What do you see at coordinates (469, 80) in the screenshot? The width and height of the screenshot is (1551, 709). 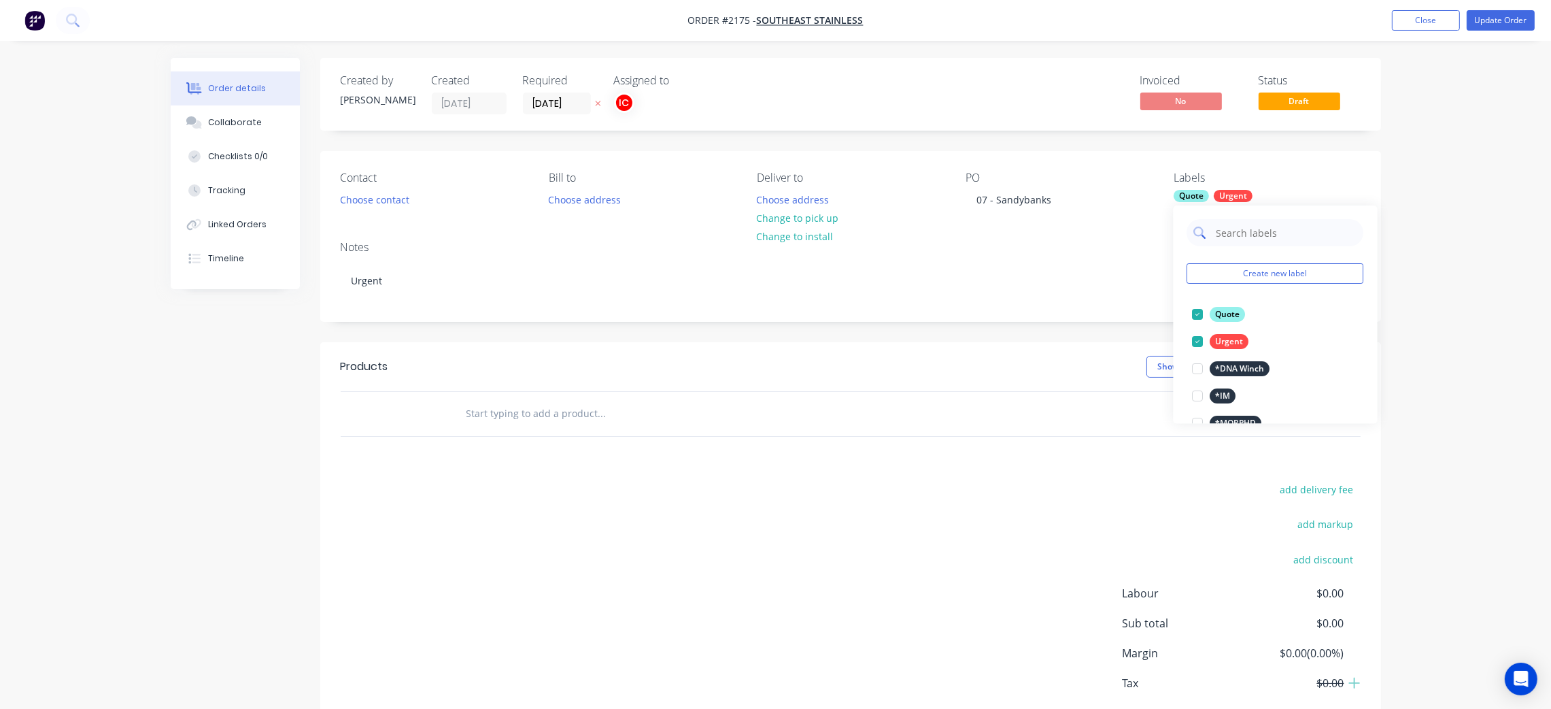 I see `div: Created` at bounding box center [469, 80].